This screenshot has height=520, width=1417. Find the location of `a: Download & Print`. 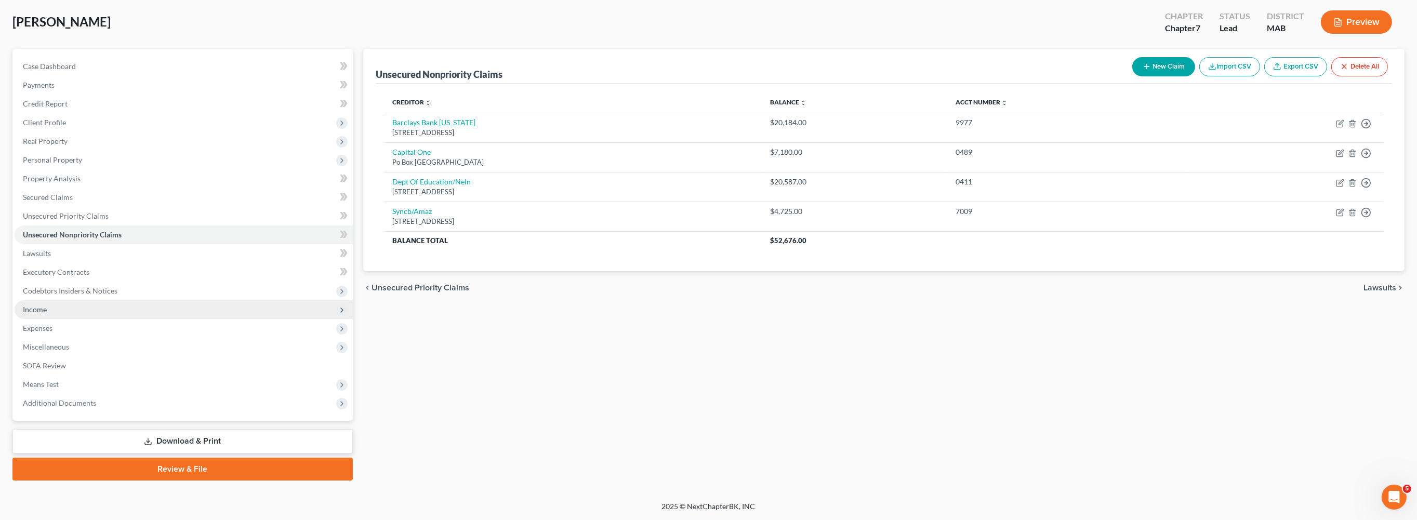

a: Download & Print is located at coordinates (182, 441).